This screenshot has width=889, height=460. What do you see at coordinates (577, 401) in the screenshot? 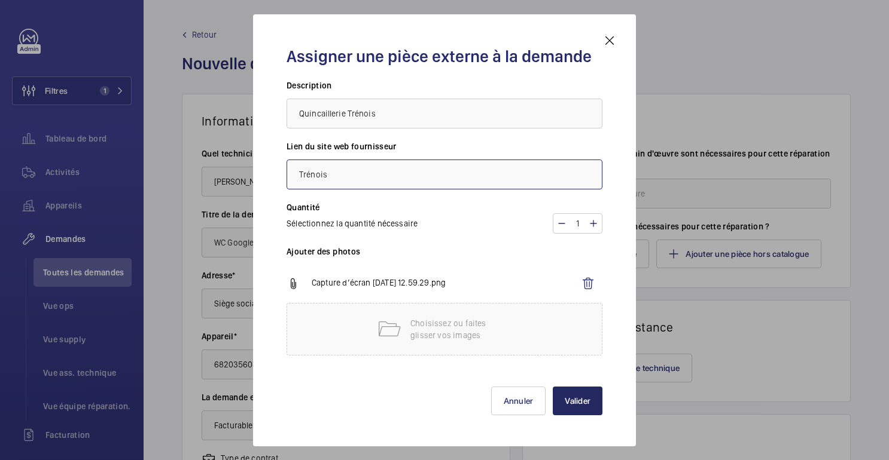
I see `font: Valider` at bounding box center [577, 401].